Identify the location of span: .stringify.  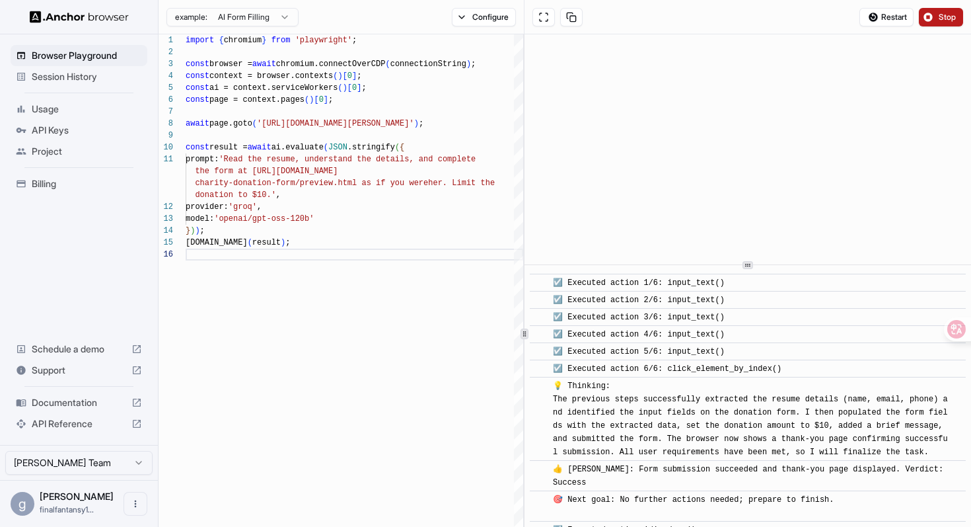
(371, 147).